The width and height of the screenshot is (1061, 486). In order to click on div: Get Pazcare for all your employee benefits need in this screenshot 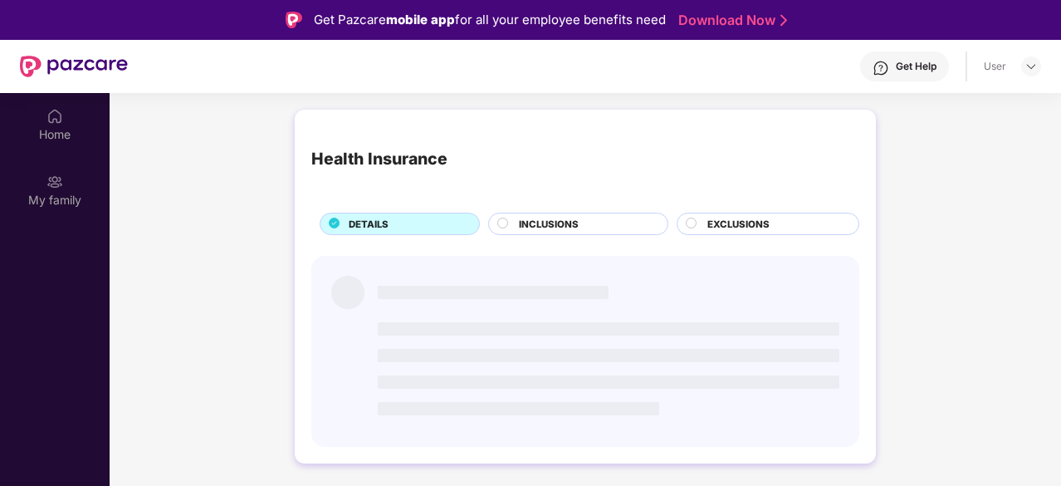, I will do `click(490, 20)`.